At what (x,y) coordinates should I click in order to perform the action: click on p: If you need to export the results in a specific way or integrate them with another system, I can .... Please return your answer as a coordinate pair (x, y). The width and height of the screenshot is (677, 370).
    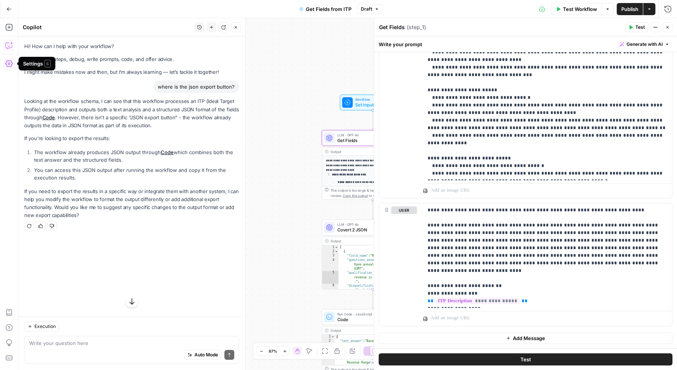
    Looking at the image, I should click on (132, 204).